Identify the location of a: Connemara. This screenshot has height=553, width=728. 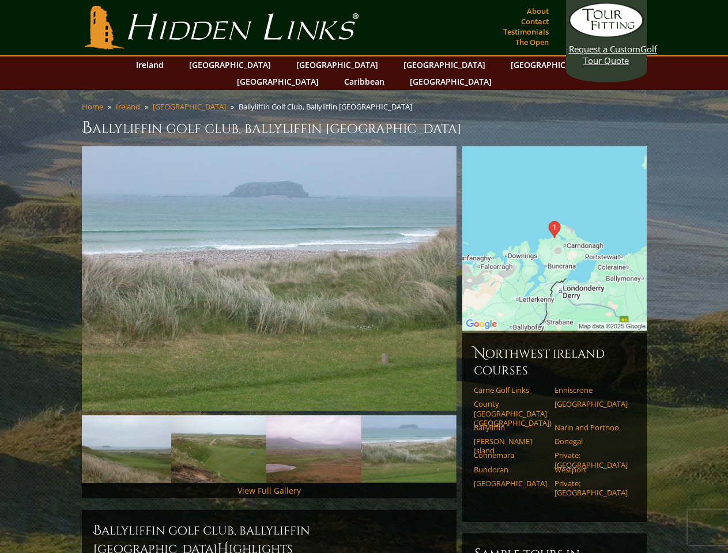
(510, 455).